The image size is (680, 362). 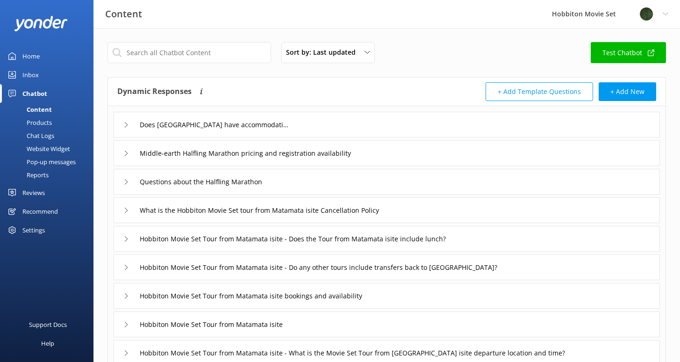 I want to click on img: 34-1720495293.png, so click(x=647, y=14).